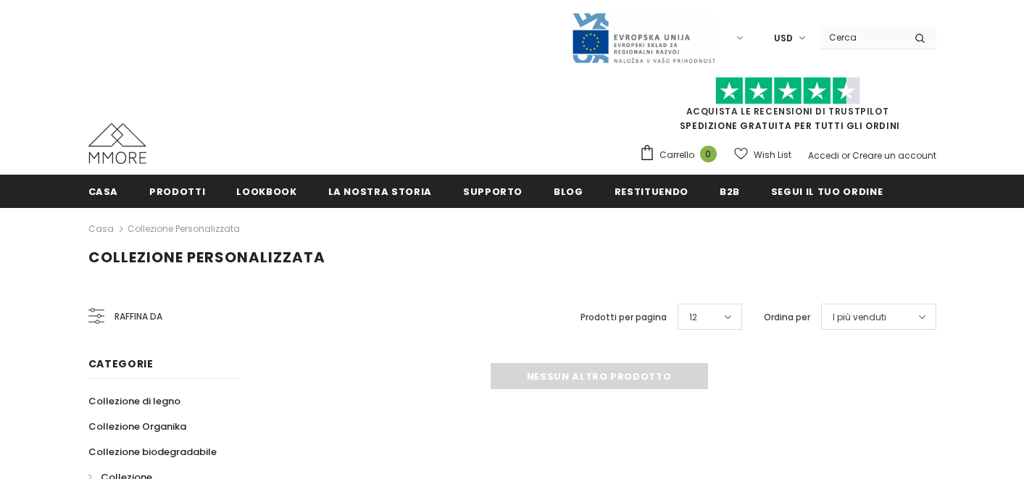 This screenshot has height=479, width=1024. Describe the element at coordinates (846, 155) in the screenshot. I see `span: or` at that location.